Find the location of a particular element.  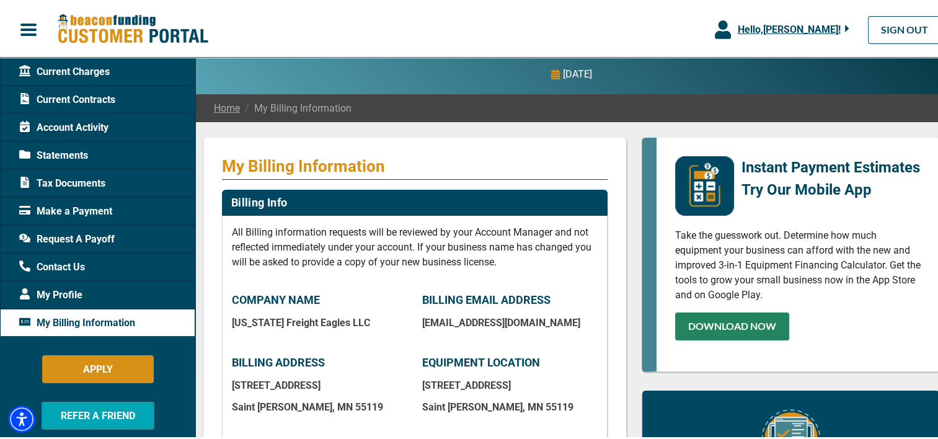

a: DOWNLOAD NOW is located at coordinates (732, 324).